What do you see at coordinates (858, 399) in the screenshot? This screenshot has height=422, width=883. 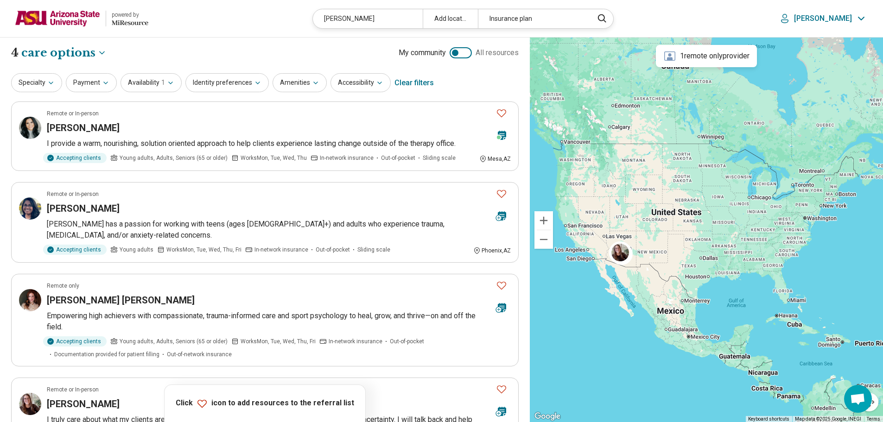 I see `div: Open chat` at bounding box center [858, 399].